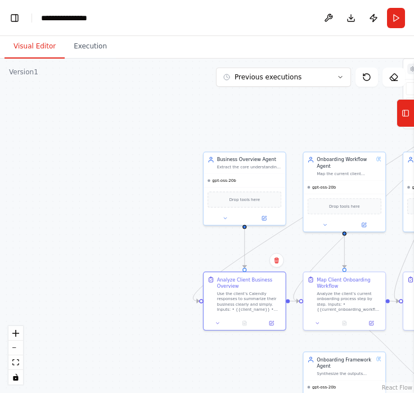 The image size is (414, 393). What do you see at coordinates (344, 251) in the screenshot?
I see `g: Edge from 19aa6bb9-da7d-4151-8dfb-7b972096ff75 to 12308a72-899b-40de-b807-92e86714b181` at bounding box center [344, 251].